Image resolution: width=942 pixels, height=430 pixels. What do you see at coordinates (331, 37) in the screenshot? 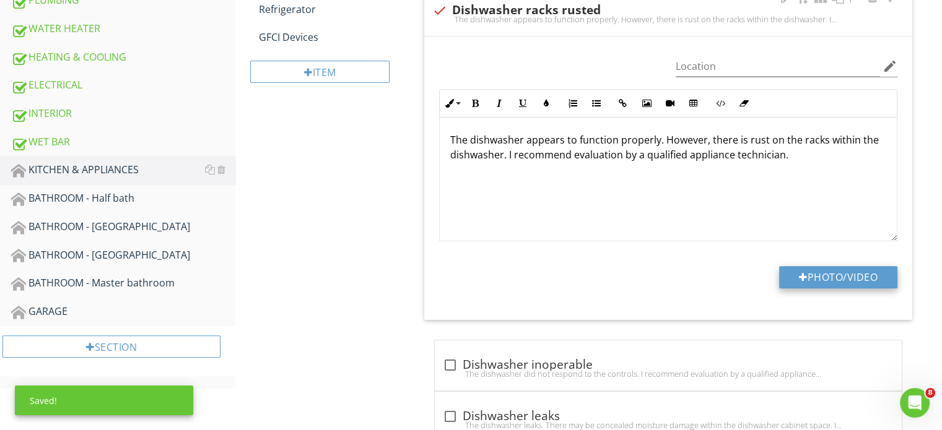
I see `div: GFCI Devices` at bounding box center [331, 37].